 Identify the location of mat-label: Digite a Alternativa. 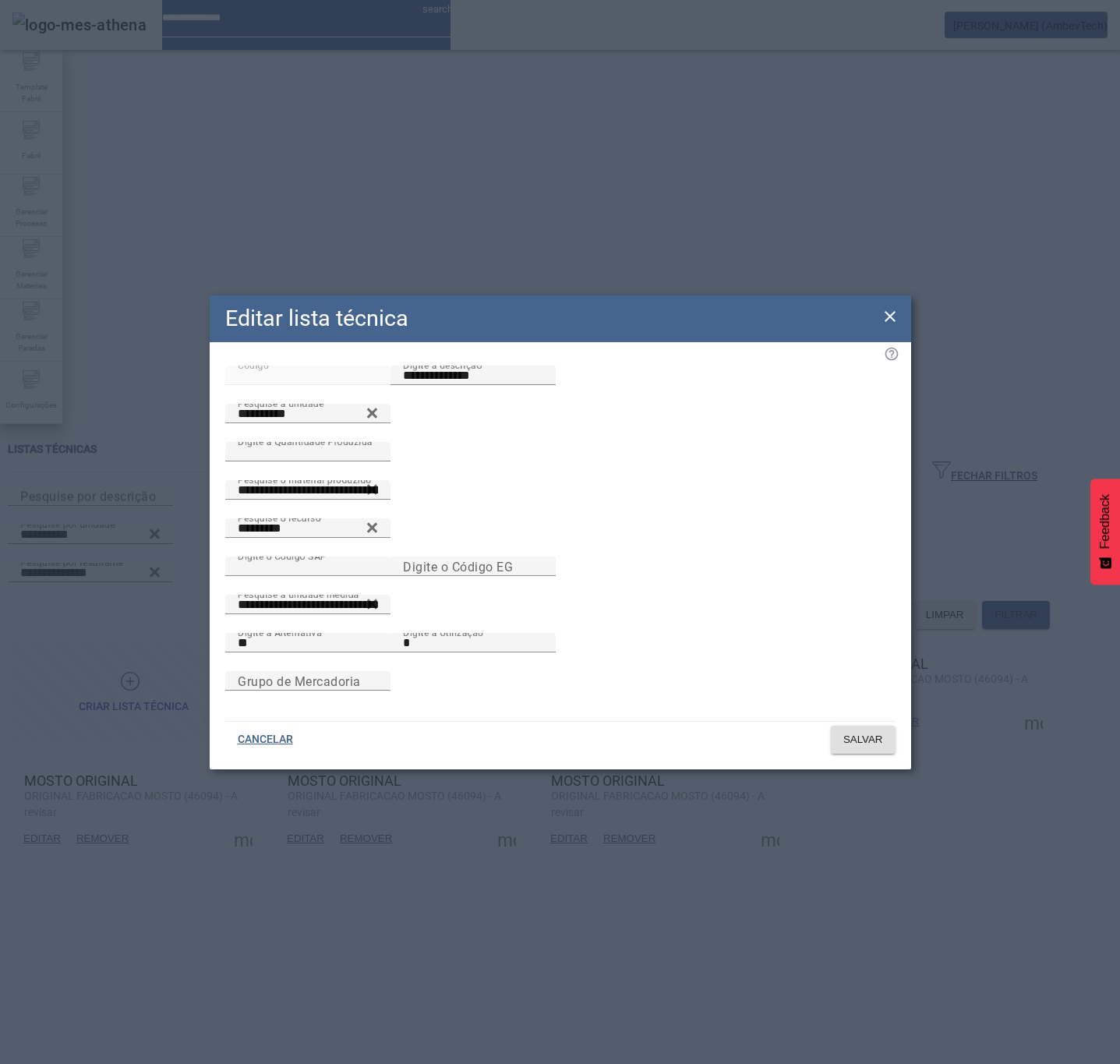
(280, 633).